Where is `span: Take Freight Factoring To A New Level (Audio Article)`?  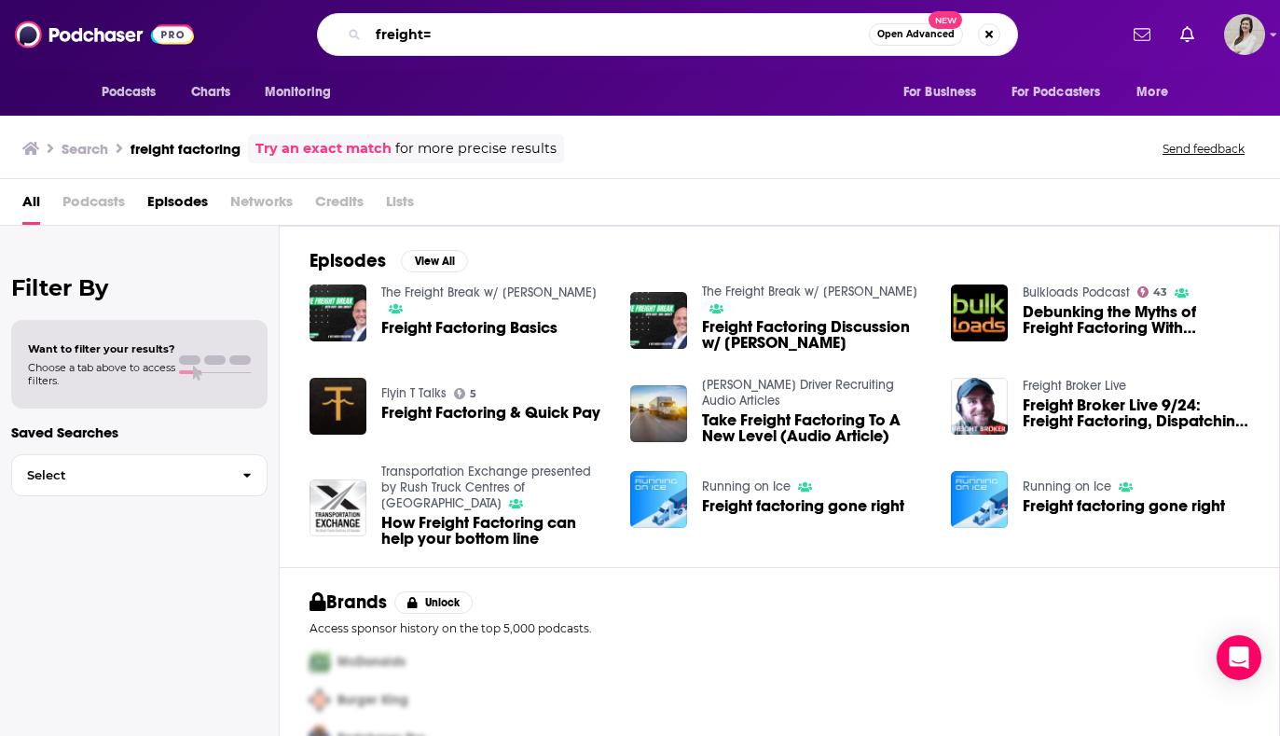
span: Take Freight Factoring To A New Level (Audio Article) is located at coordinates (815, 428).